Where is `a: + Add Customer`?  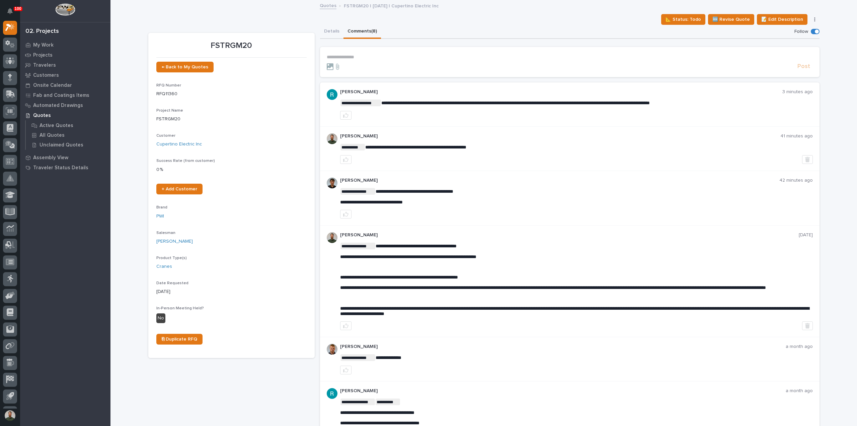
a: + Add Customer is located at coordinates (179, 189).